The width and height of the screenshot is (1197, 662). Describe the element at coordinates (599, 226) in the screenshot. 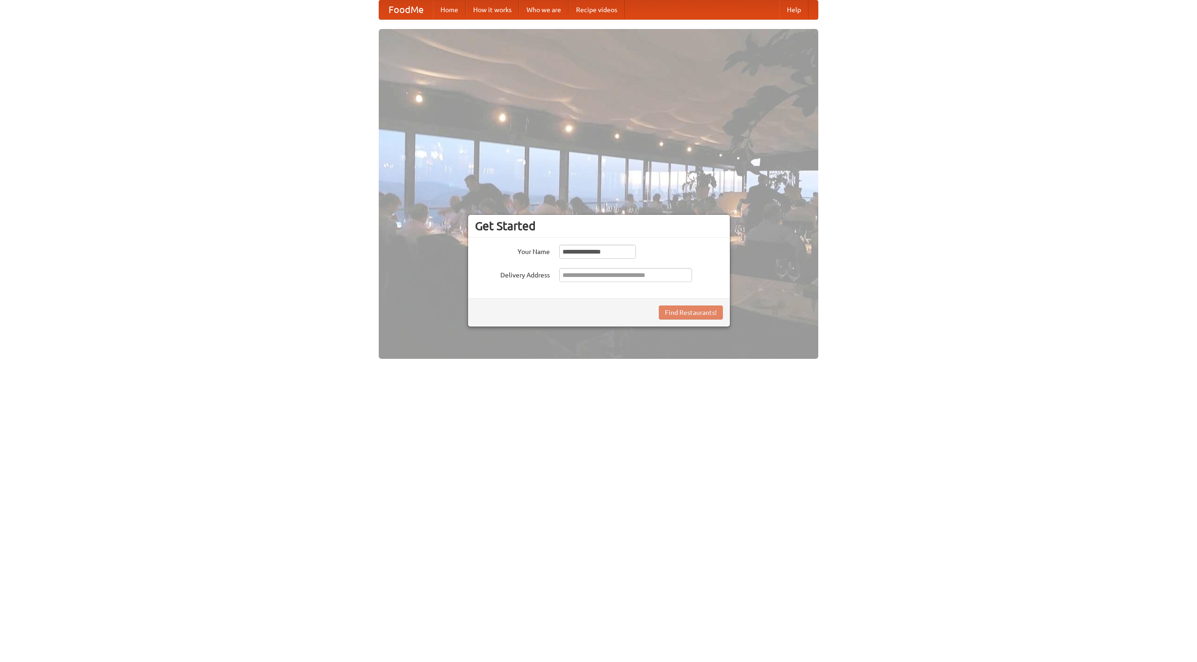

I see `h3: Get Started` at that location.